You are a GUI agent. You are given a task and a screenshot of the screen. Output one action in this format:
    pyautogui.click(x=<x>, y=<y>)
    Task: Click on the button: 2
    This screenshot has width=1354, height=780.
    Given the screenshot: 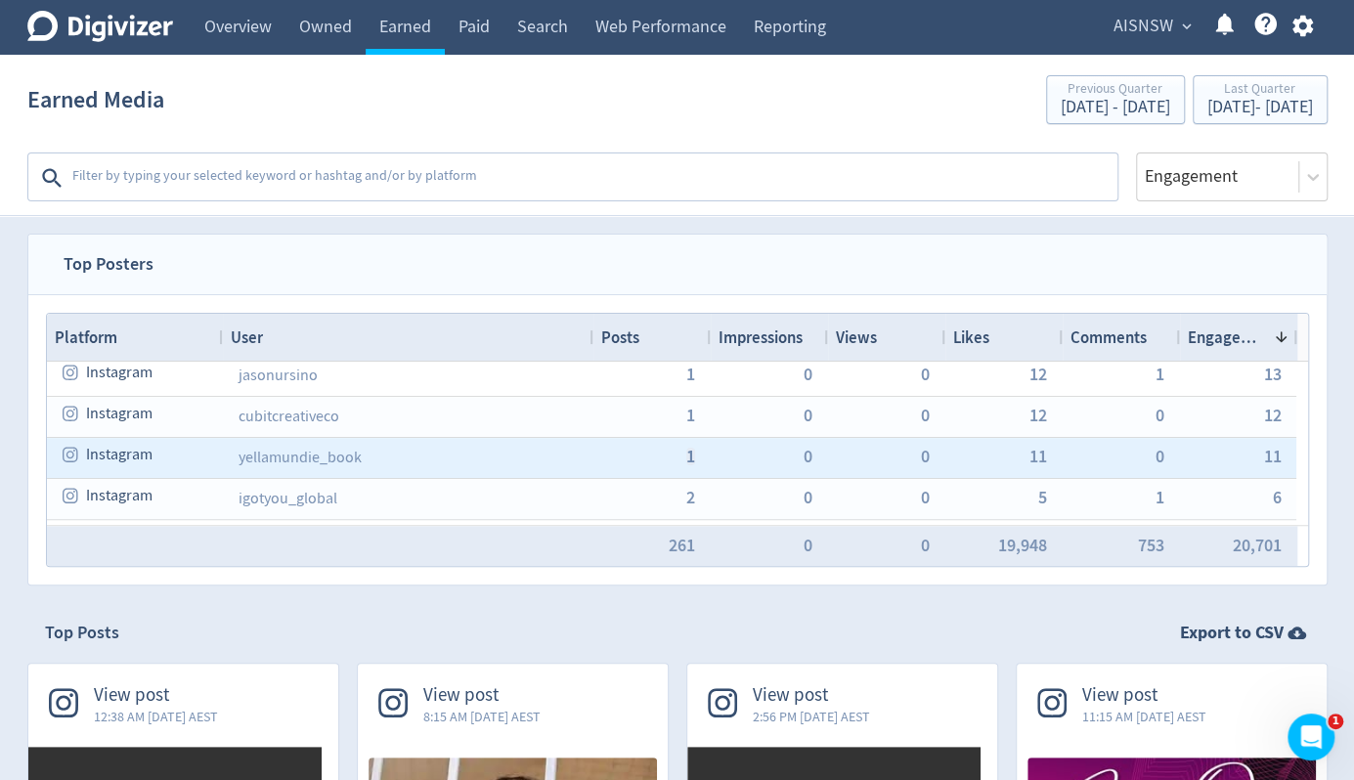 What is the action you would take?
    pyautogui.click(x=690, y=498)
    